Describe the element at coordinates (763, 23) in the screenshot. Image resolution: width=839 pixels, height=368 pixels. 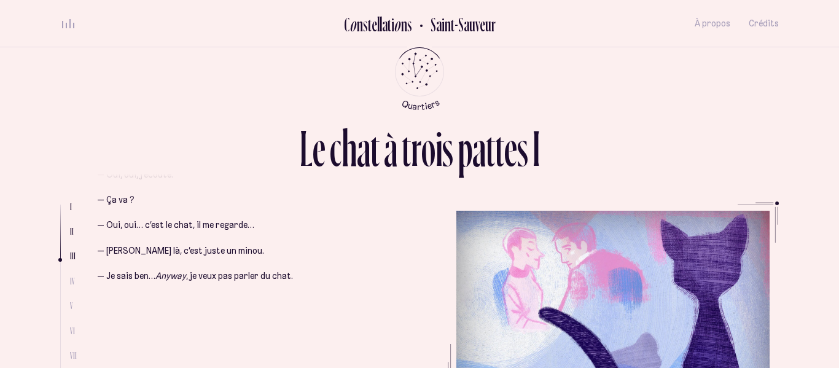
I see `span: Crédits` at that location.